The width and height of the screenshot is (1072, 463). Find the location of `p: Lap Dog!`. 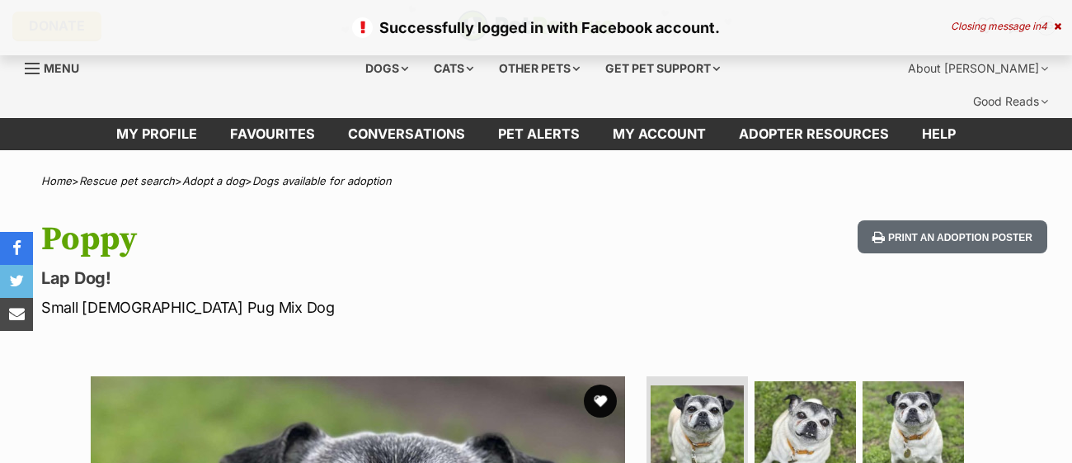

p: Lap Dog! is located at coordinates (348, 278).